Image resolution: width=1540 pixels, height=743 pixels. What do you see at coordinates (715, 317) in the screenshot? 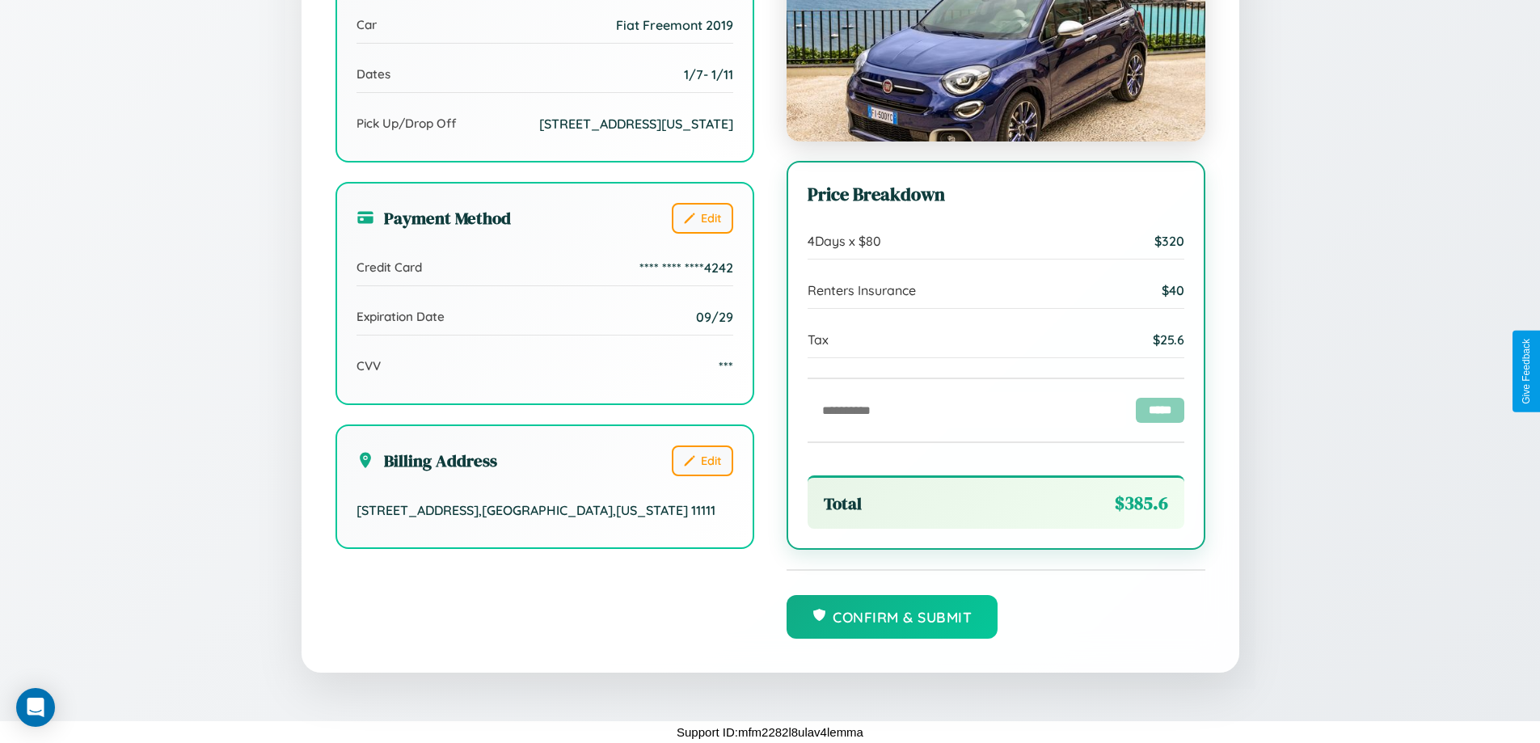
I see `span: 09/29` at bounding box center [715, 317].